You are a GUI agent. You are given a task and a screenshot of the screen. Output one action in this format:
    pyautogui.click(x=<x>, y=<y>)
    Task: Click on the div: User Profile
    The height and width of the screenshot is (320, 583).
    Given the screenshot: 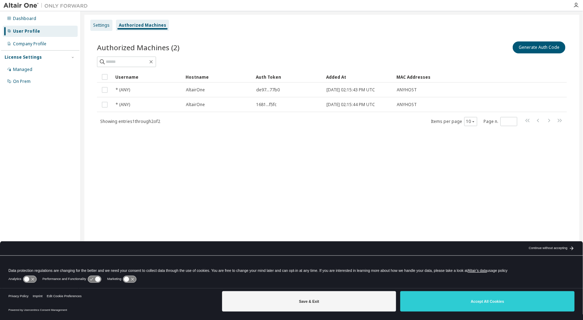 What is the action you would take?
    pyautogui.click(x=26, y=31)
    